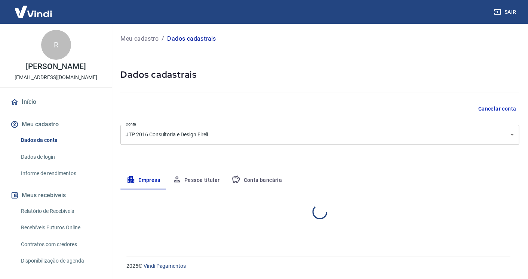  Describe the element at coordinates (320, 135) in the screenshot. I see `div: JTP 2016 Consultoria e Design Eireli` at that location.